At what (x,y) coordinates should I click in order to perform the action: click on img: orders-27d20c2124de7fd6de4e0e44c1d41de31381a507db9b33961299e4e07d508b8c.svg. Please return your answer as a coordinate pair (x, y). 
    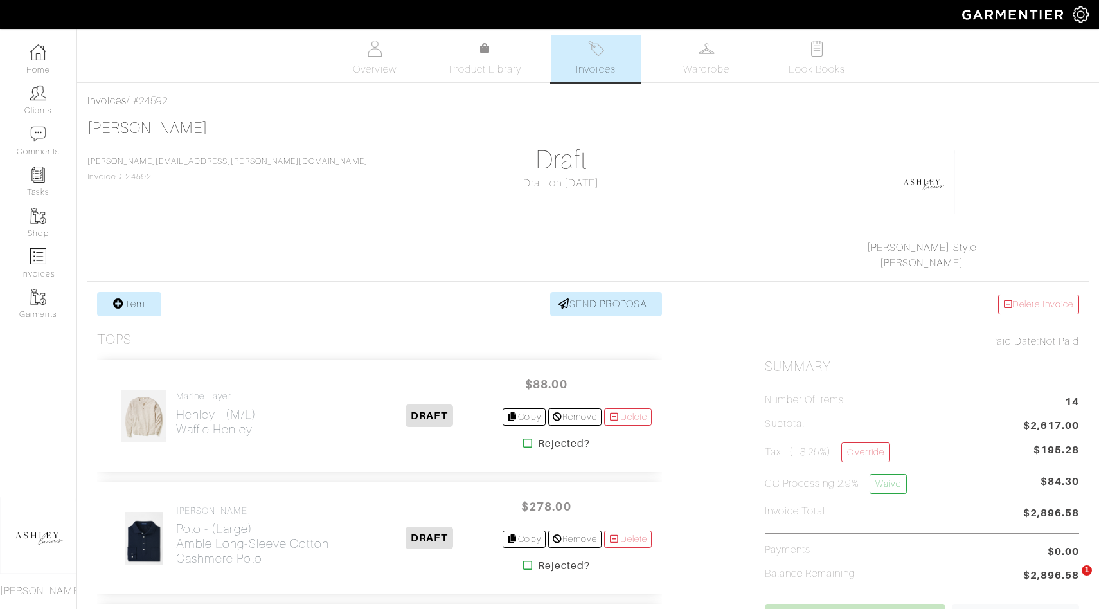
    Looking at the image, I should click on (596, 48).